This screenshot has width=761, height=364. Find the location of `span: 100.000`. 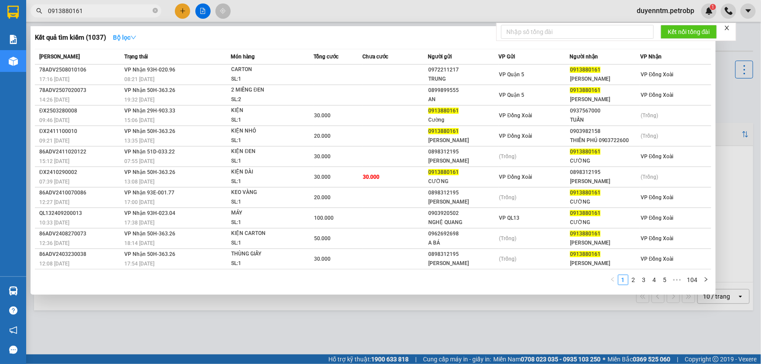

span: 100.000 is located at coordinates (323, 218).